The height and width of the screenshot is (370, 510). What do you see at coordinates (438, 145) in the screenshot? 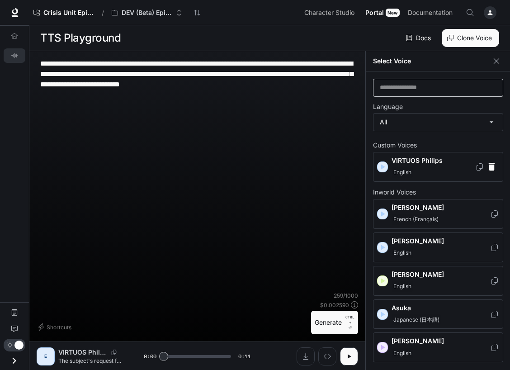
I see `p: Custom Voices` at bounding box center [438, 145].